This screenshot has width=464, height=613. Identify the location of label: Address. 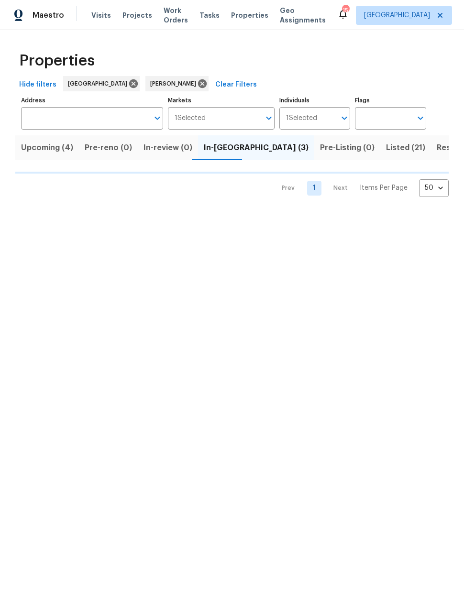
(92, 100).